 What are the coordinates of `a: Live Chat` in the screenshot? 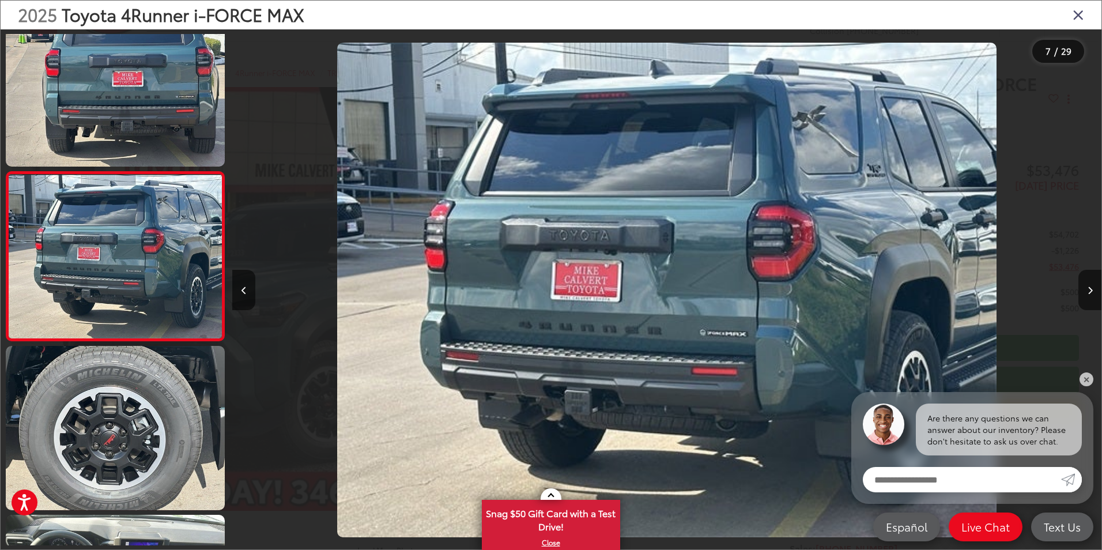 It's located at (985, 527).